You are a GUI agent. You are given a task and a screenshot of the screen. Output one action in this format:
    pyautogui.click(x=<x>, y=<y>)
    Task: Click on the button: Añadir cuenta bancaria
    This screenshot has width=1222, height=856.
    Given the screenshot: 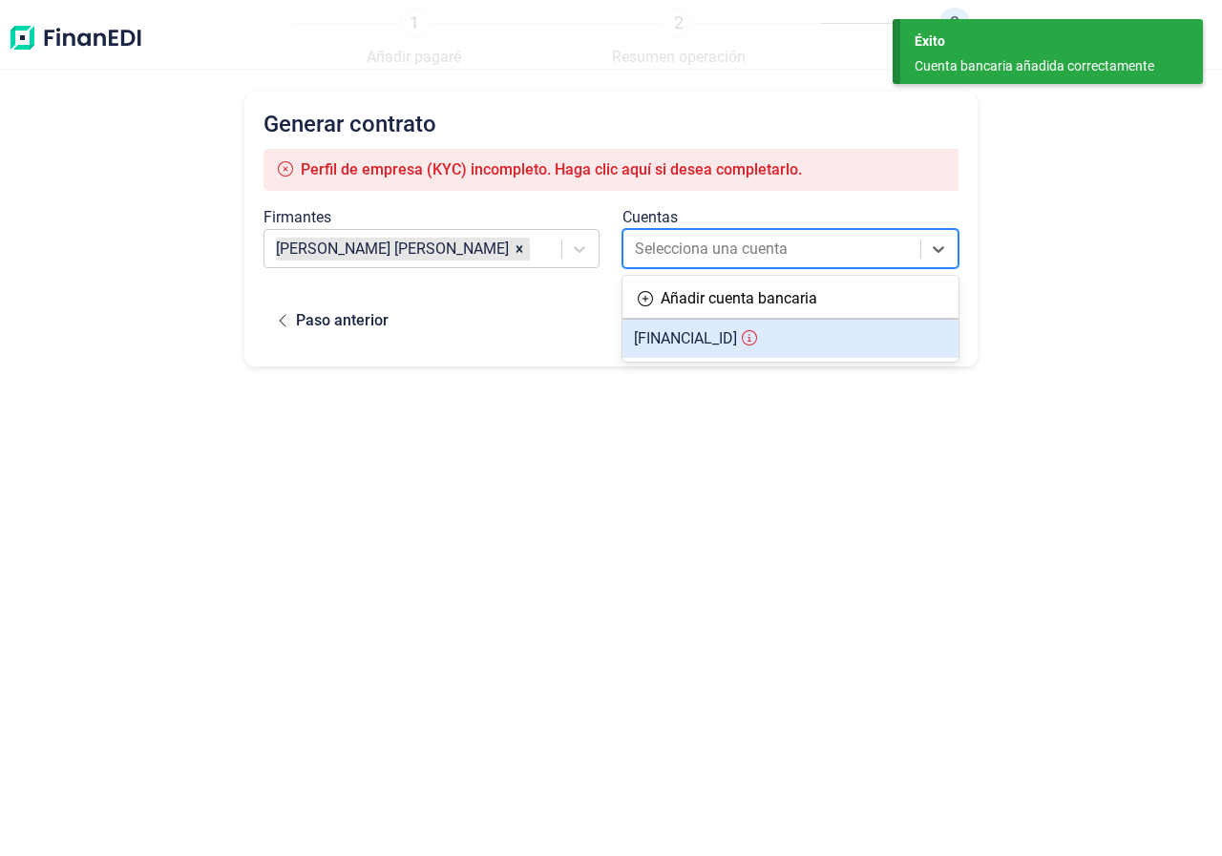 What is the action you would take?
    pyautogui.click(x=727, y=299)
    